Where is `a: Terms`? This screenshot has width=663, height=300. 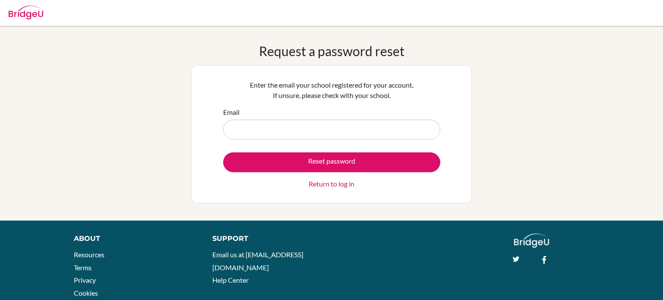 a: Terms is located at coordinates (82, 267).